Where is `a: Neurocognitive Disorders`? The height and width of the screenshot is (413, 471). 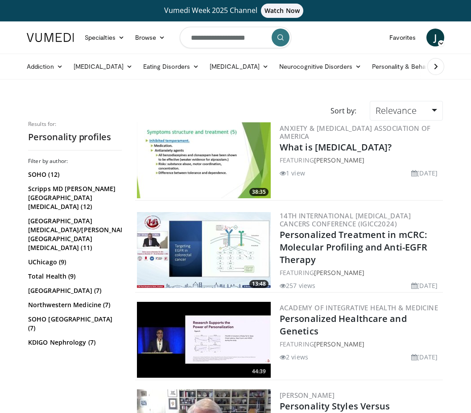 a: Neurocognitive Disorders is located at coordinates (320, 67).